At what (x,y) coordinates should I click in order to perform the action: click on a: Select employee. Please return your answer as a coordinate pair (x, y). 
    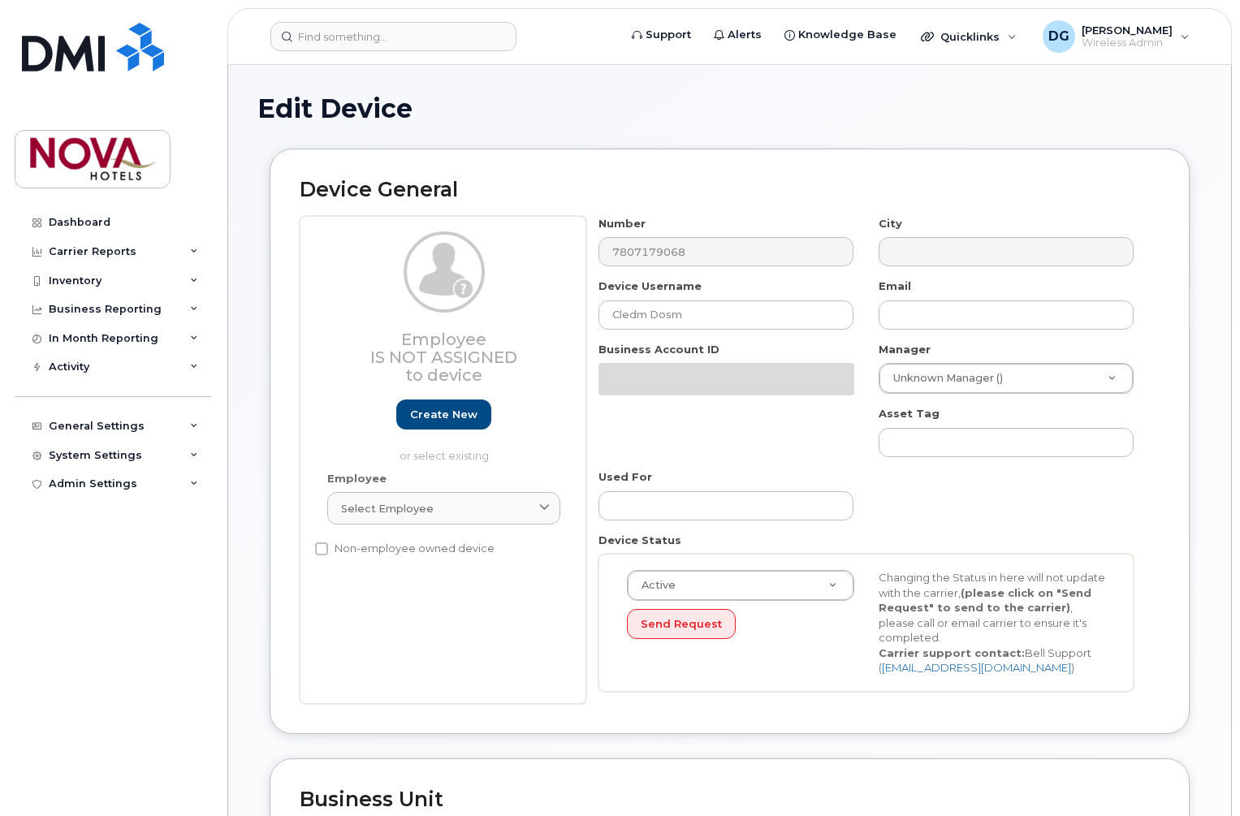
    Looking at the image, I should click on (444, 509).